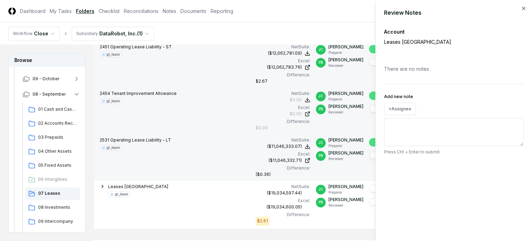 This screenshot has width=532, height=241. I want to click on p: Press Ctrl + Enter to submit, so click(454, 152).